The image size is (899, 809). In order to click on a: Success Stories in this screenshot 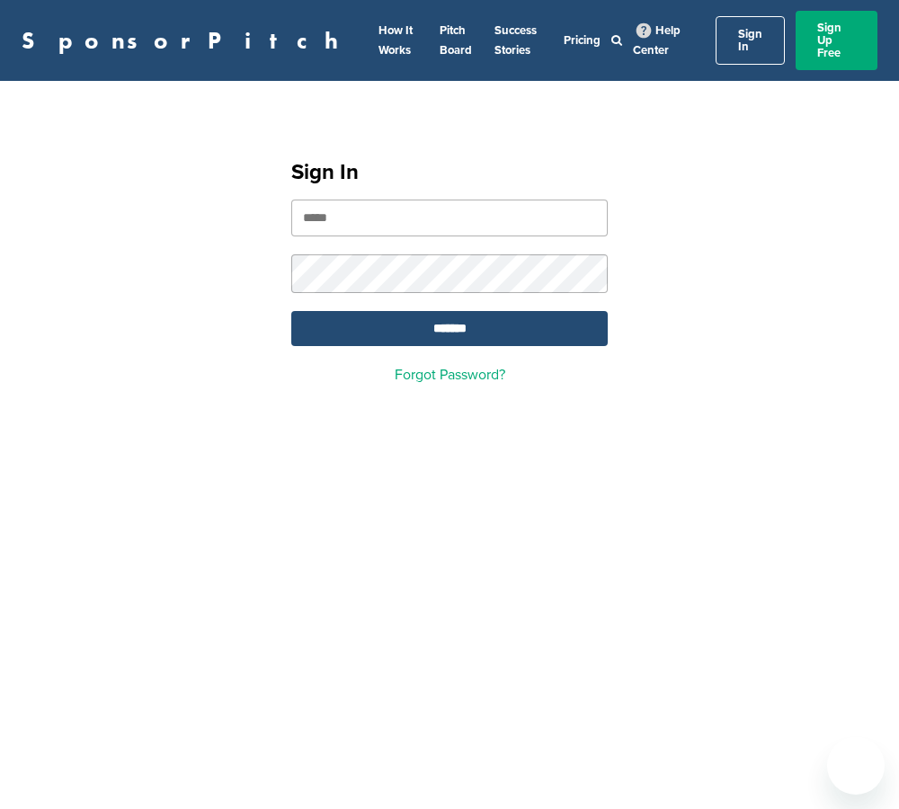, I will do `click(515, 40)`.